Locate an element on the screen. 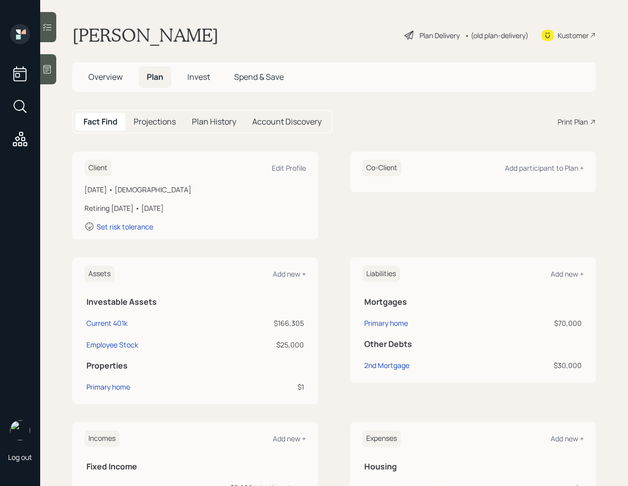 The height and width of the screenshot is (486, 628). div: Employee Stock is located at coordinates (112, 344).